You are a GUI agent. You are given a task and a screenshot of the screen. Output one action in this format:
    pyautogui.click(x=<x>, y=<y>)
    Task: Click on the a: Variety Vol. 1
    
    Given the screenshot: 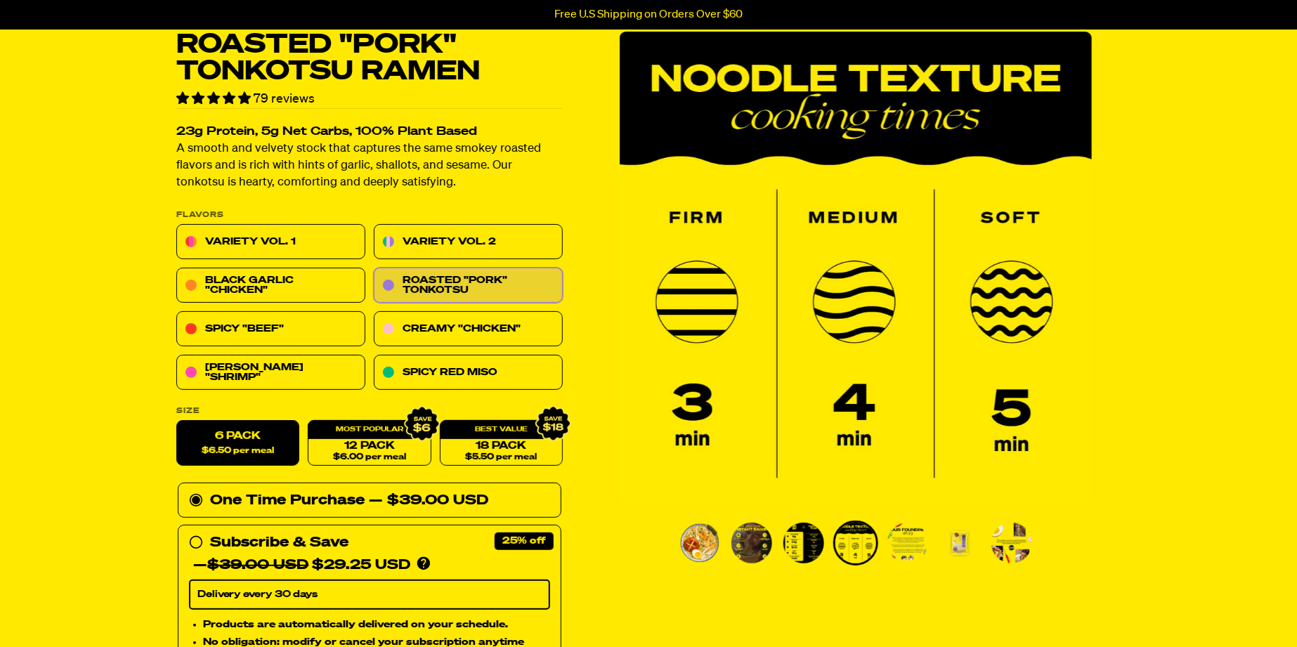 What is the action you would take?
    pyautogui.click(x=270, y=242)
    